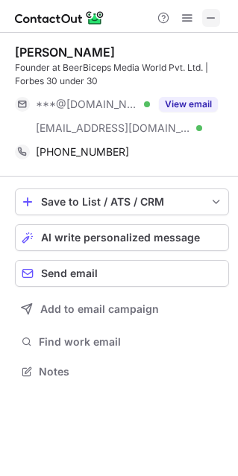 This screenshot has width=238, height=476. Describe the element at coordinates (121, 202) in the screenshot. I see `div: Save to List / ATS / CRM` at that location.